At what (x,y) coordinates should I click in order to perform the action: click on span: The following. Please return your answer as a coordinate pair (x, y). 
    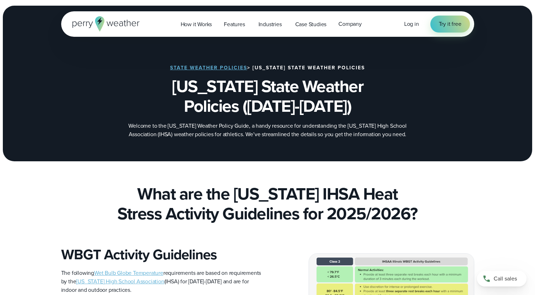
    Looking at the image, I should click on (77, 273).